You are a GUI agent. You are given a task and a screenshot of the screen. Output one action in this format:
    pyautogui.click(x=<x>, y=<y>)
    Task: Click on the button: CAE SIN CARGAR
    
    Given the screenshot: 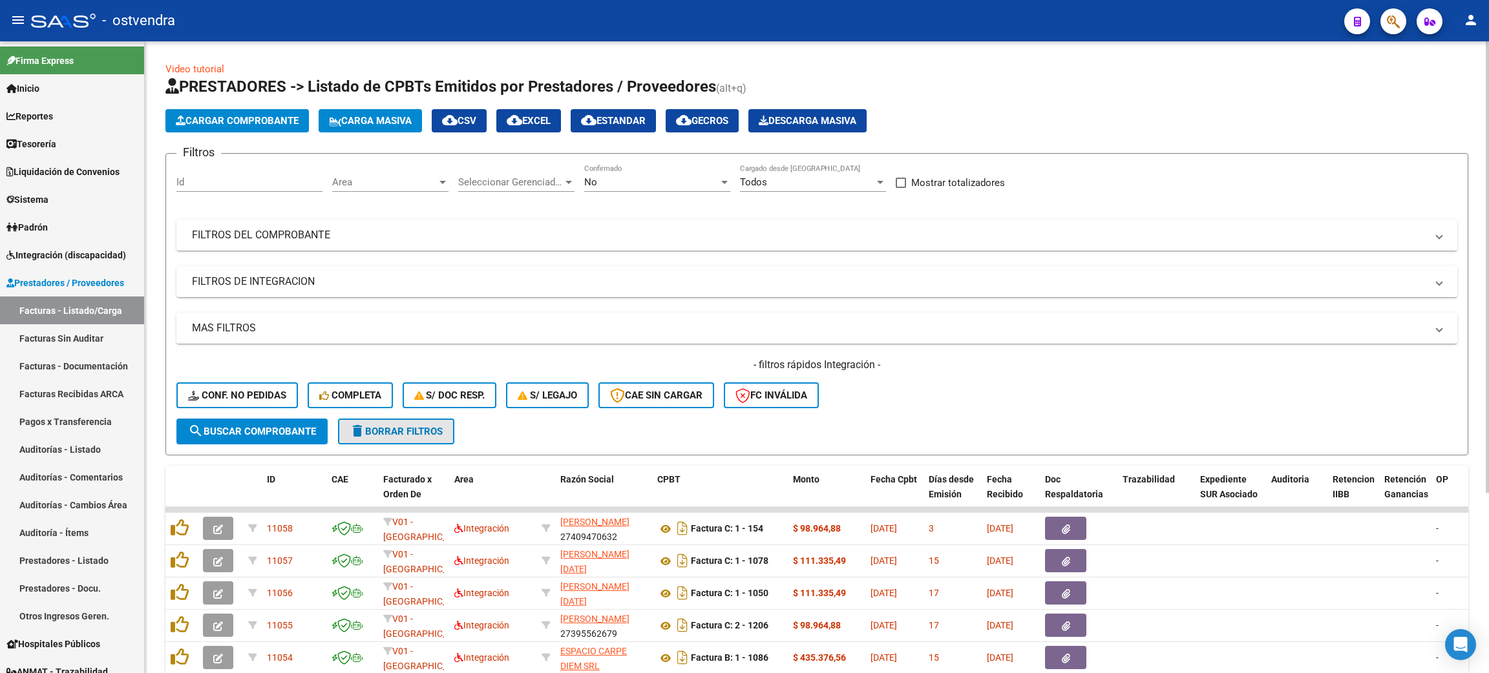 What is the action you would take?
    pyautogui.click(x=656, y=396)
    